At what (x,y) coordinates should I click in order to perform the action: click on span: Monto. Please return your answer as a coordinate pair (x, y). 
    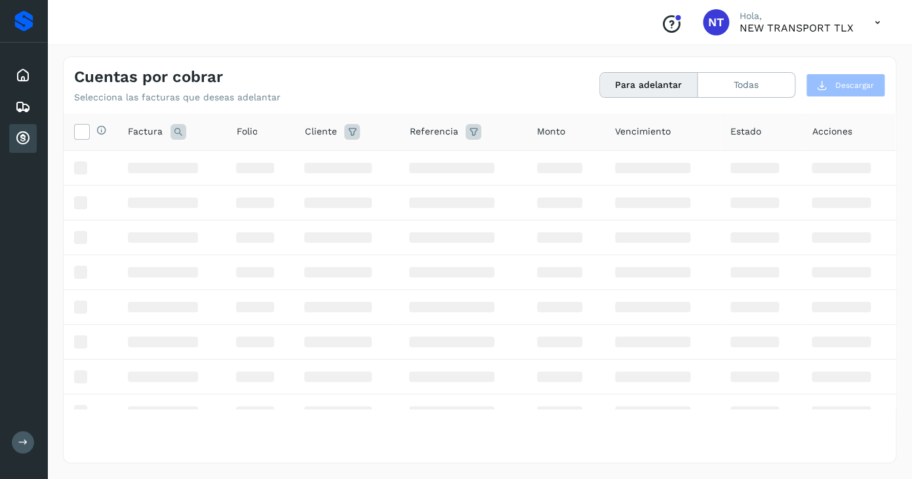
    Looking at the image, I should click on (551, 131).